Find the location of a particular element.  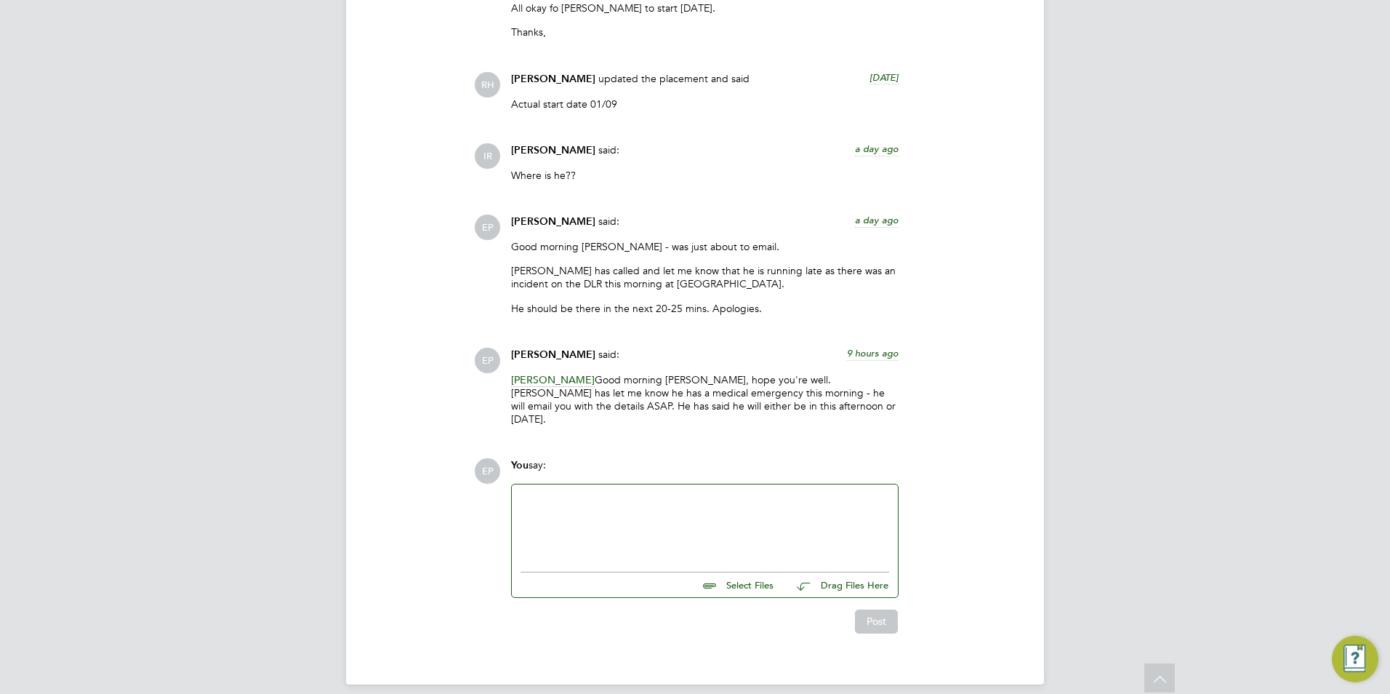

span: updated the placement and said is located at coordinates (674, 79).